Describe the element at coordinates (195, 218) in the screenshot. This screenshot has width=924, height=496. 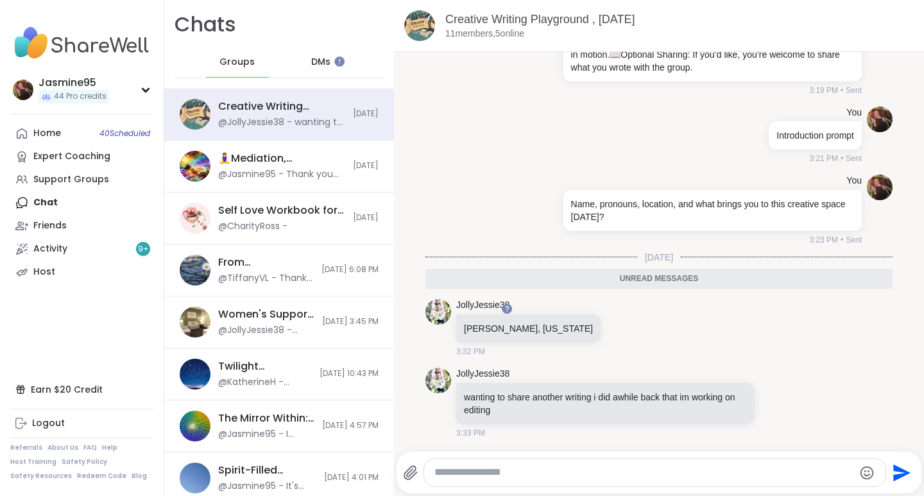
I see `img: Self Love Workbook for Women, Oct 15` at that location.